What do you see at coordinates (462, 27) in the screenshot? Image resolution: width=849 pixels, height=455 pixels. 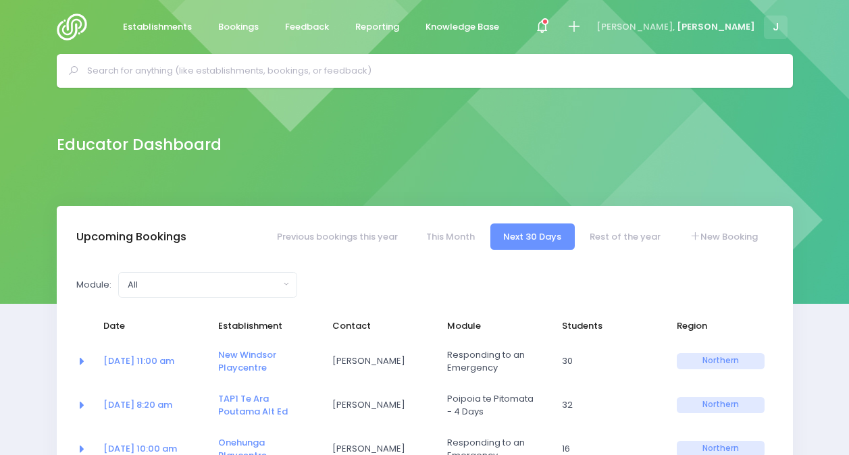 I see `span: Knowledge Base` at bounding box center [462, 27].